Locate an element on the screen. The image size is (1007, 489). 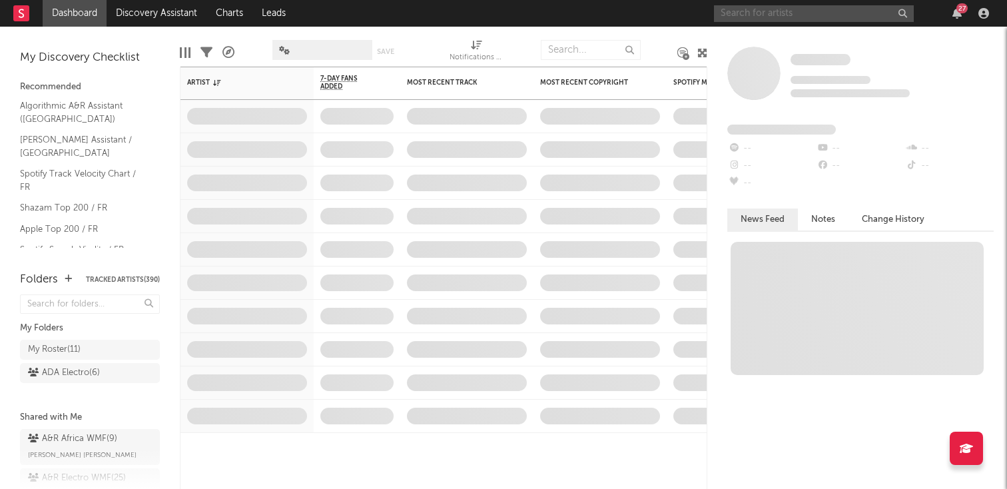
span: 0 fans last week is located at coordinates (849, 93).